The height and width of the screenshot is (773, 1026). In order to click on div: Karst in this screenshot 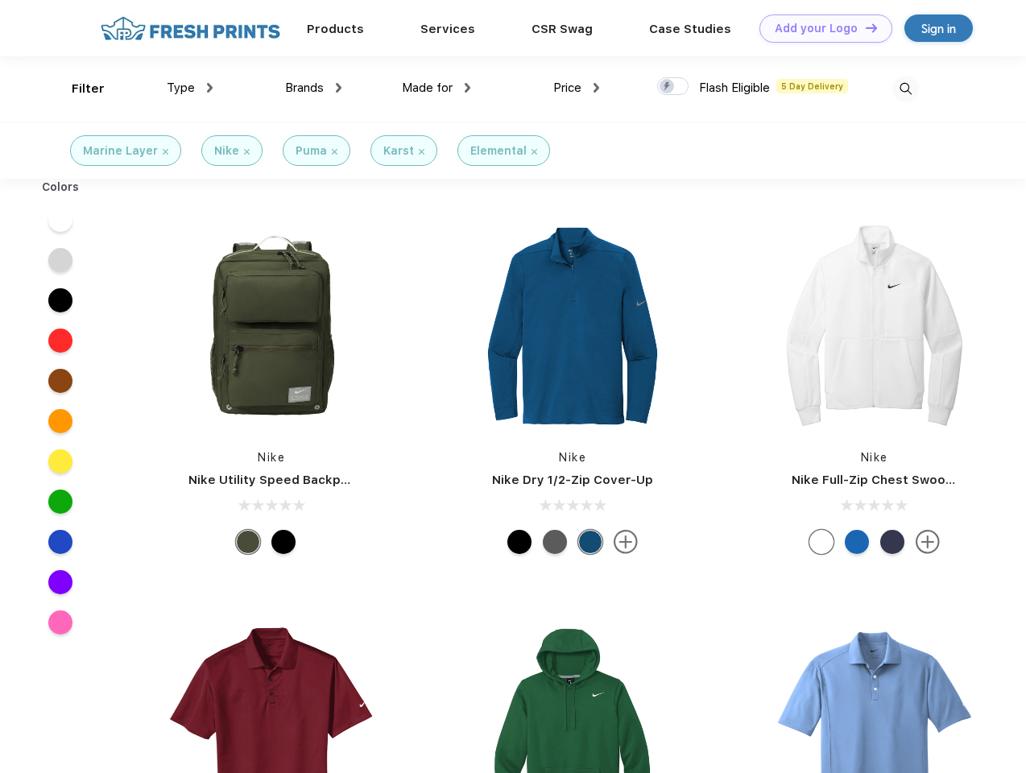, I will do `click(398, 151)`.